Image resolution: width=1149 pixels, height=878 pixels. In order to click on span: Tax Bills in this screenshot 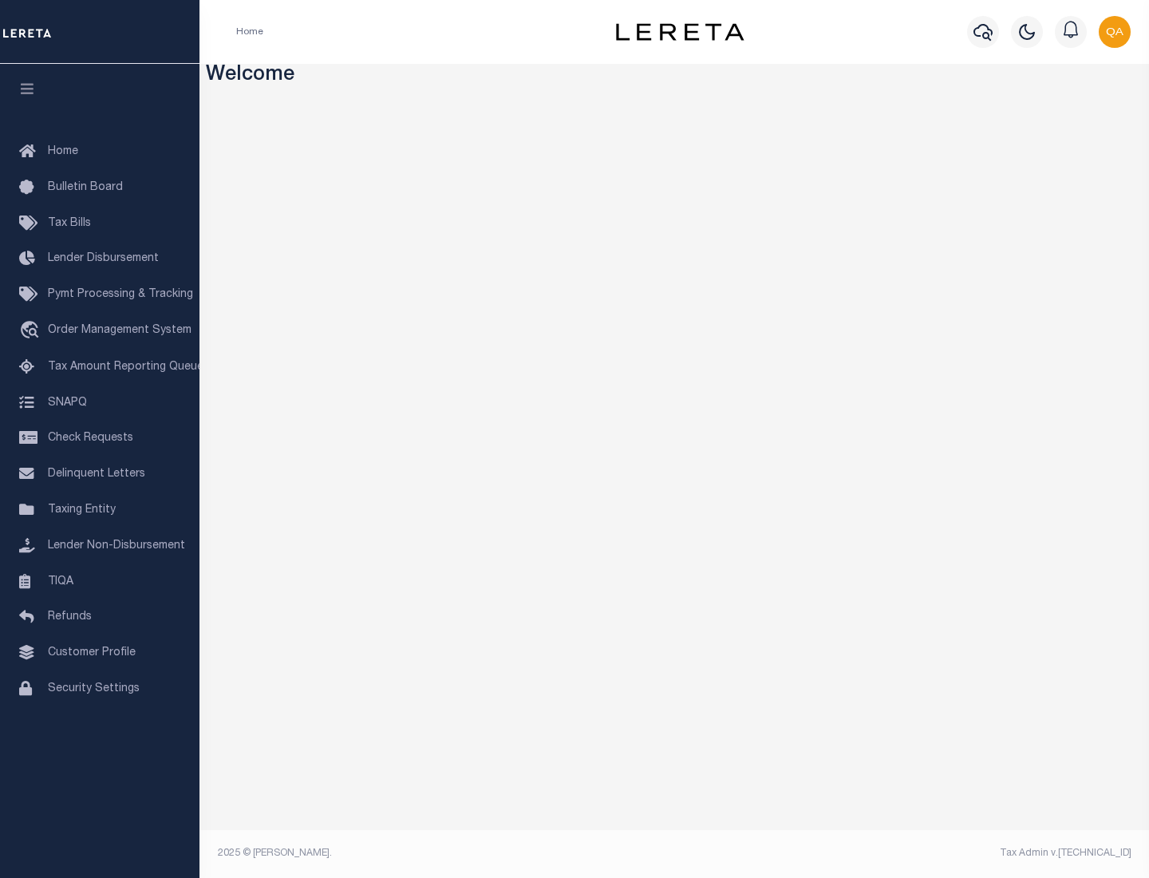, I will do `click(69, 223)`.